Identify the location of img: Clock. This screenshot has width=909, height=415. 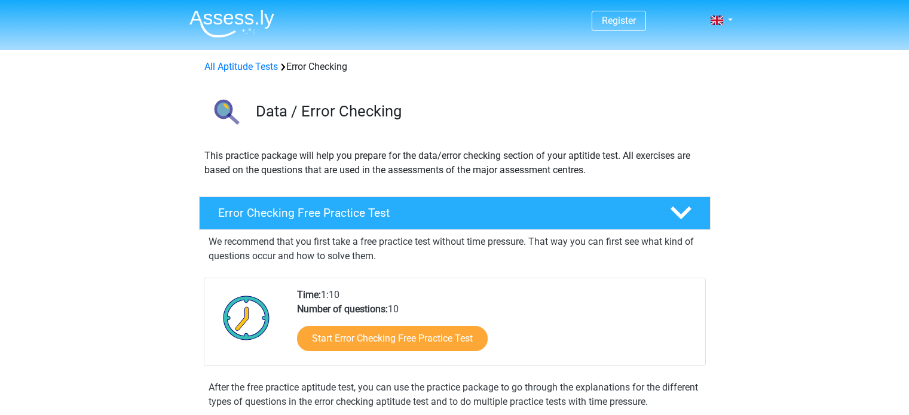
(246, 318).